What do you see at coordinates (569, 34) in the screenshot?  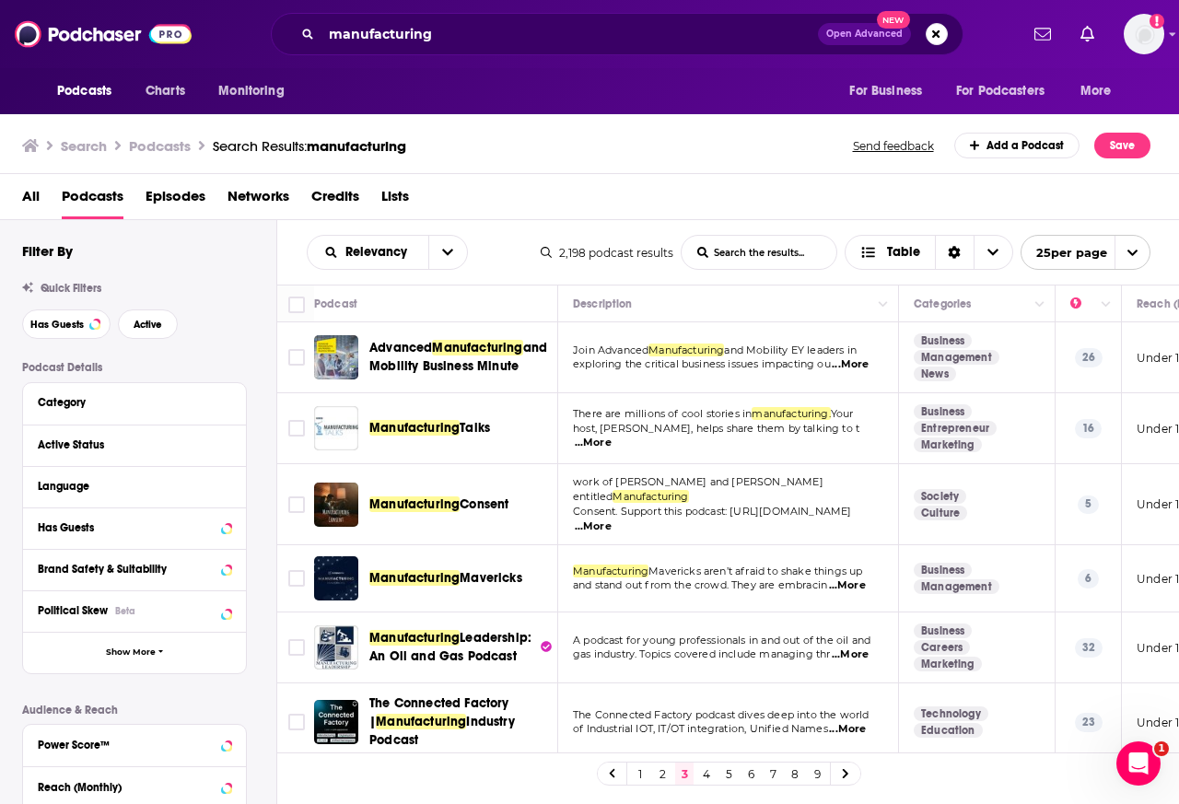 I see `input: Search podcasts, credits, & more...` at bounding box center [569, 34].